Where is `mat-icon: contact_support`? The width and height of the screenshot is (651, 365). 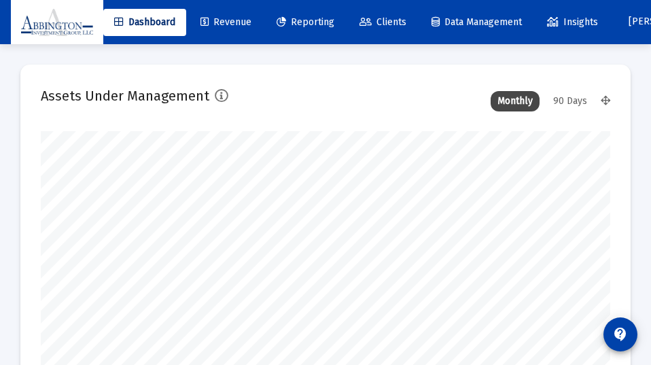
mat-icon: contact_support is located at coordinates (620, 334).